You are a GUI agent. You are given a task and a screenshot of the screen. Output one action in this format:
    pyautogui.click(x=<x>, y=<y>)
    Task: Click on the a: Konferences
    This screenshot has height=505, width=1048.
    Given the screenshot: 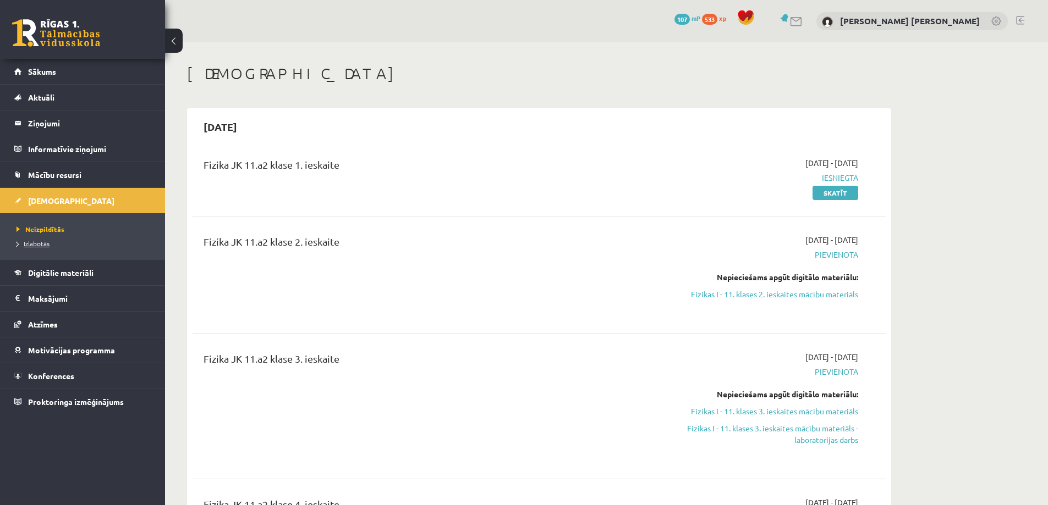 What is the action you would take?
    pyautogui.click(x=82, y=376)
    